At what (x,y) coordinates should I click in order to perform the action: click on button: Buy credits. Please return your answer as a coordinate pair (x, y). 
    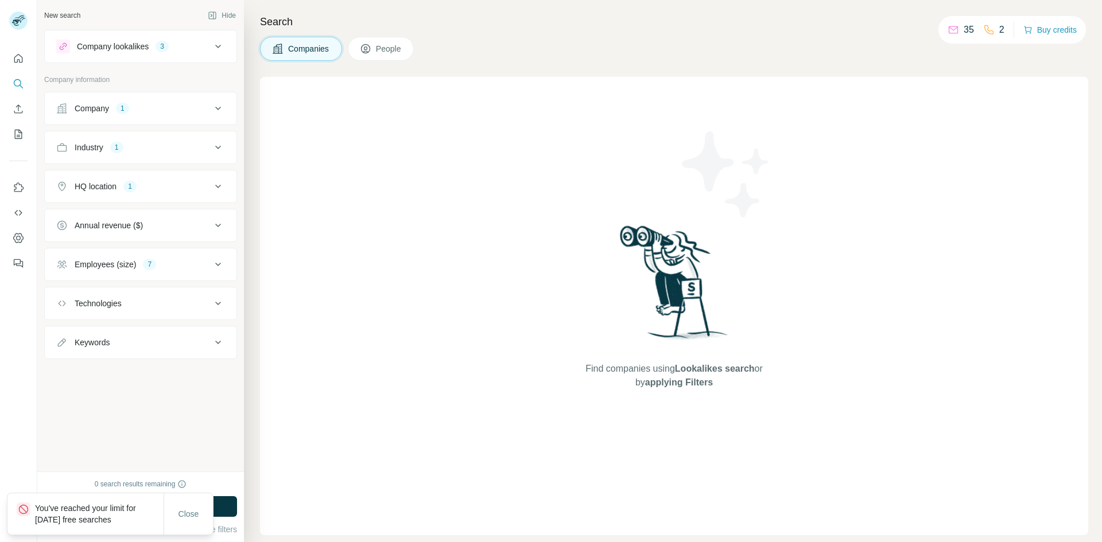
    Looking at the image, I should click on (1050, 30).